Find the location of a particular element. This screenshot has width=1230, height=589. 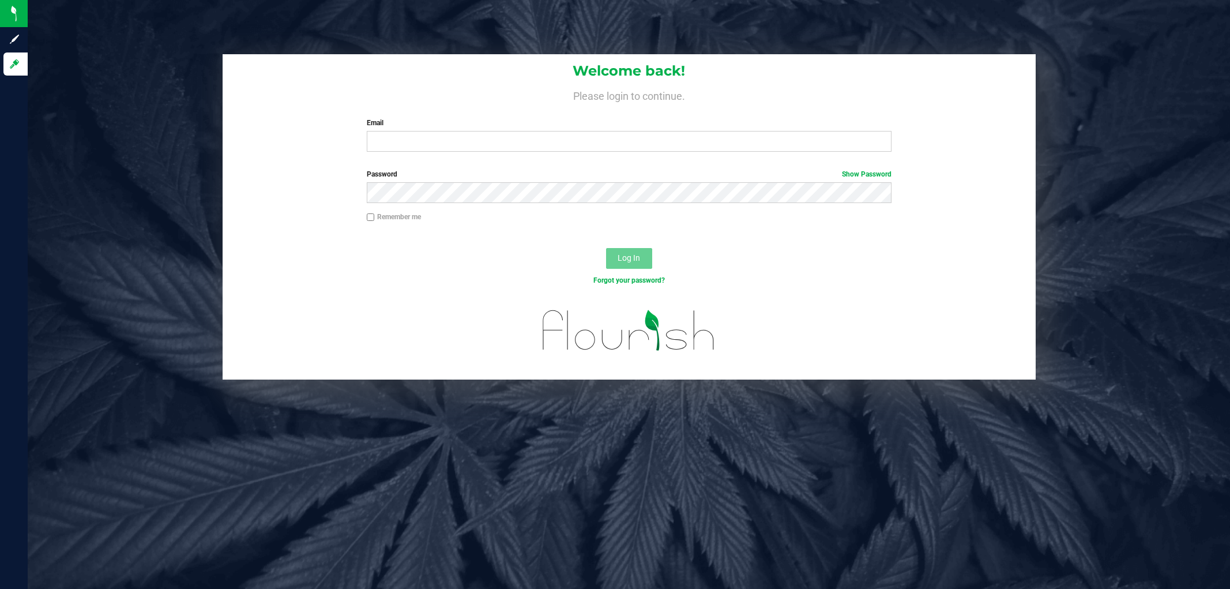

a: Show Password is located at coordinates (866, 174).